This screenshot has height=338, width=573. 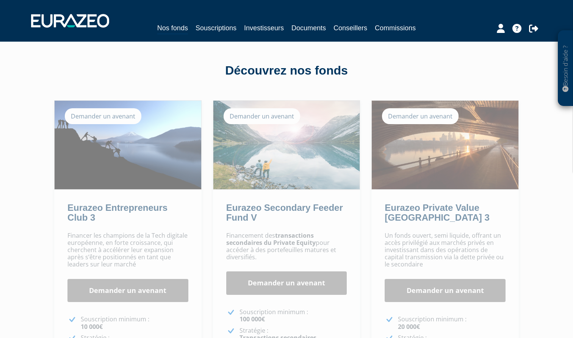 What do you see at coordinates (409, 327) in the screenshot?
I see `strong: 20 000€` at bounding box center [409, 327].